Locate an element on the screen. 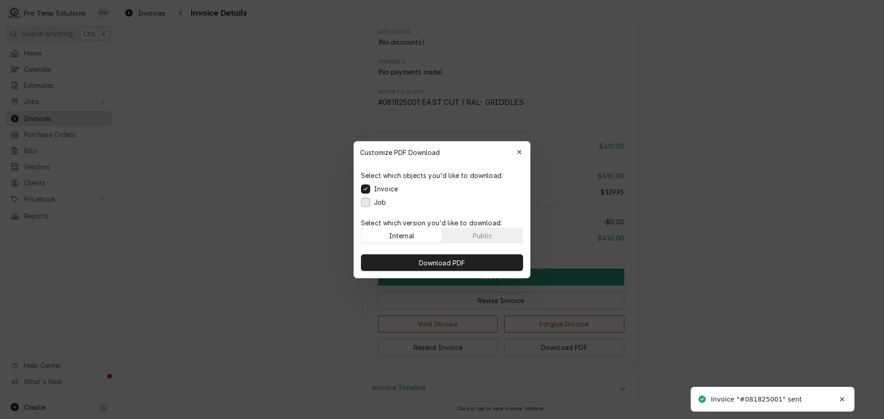 This screenshot has height=419, width=884. div: Public is located at coordinates (482, 235).